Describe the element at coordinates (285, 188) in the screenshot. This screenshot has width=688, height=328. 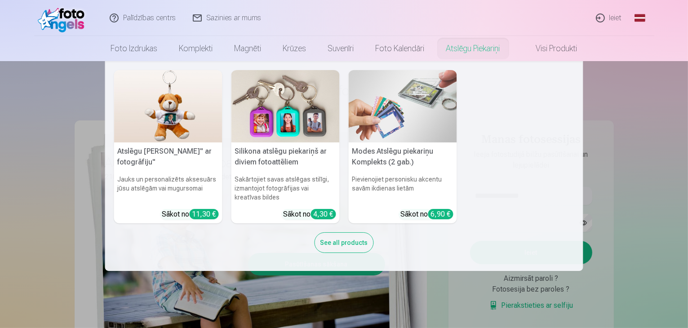
I see `h6: Sakārtojiet savas atslēgas stilīgi, izmantojot fotogrāfijas vai kreatīvas bildes` at that location.